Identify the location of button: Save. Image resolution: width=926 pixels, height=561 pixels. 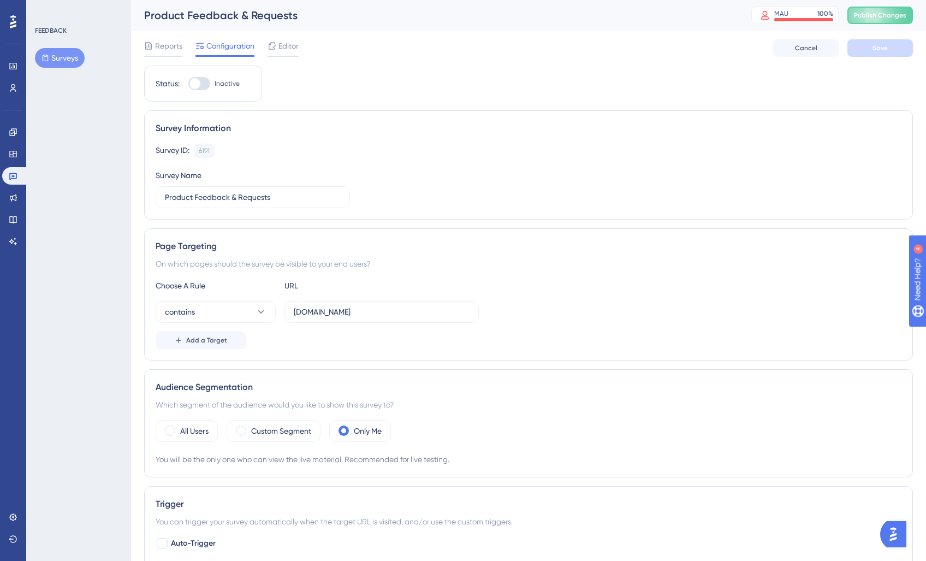
(880, 48).